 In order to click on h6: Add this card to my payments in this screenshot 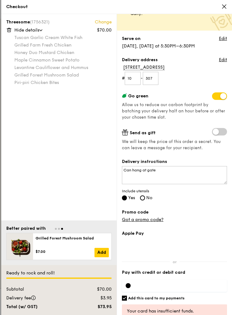, I will do `click(156, 298)`.